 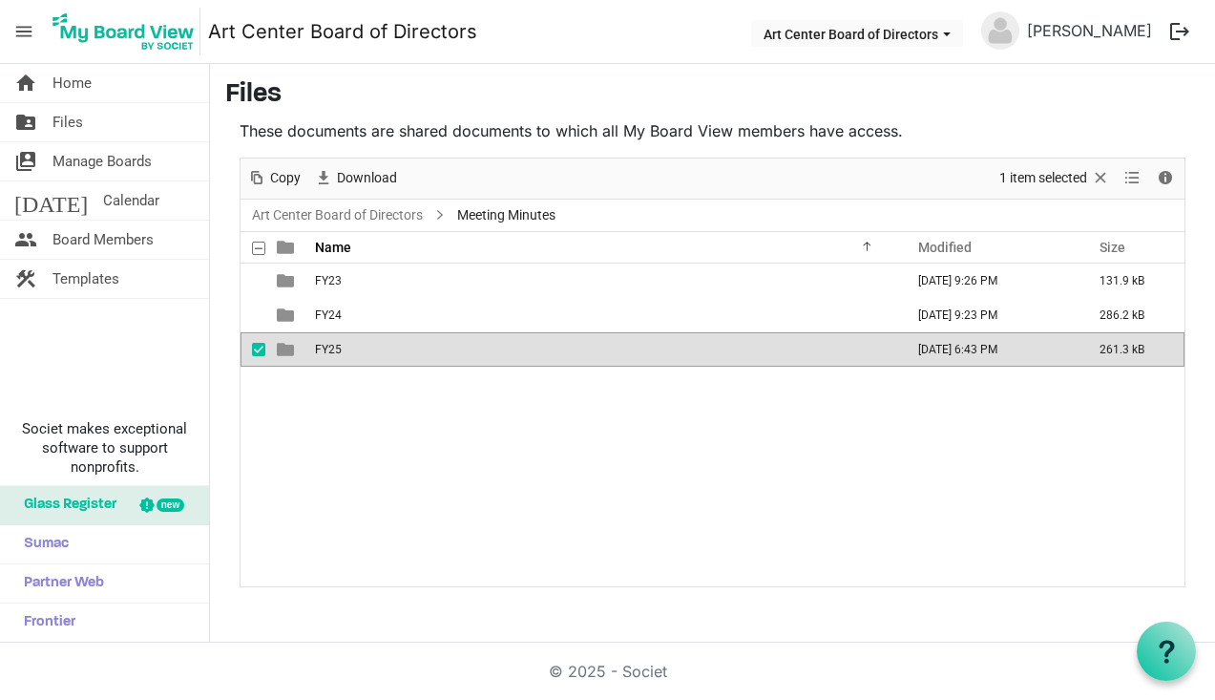 I want to click on span: FY23, so click(x=328, y=281).